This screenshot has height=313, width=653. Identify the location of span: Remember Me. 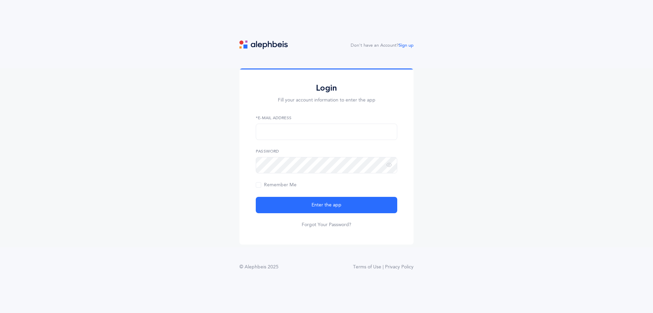
(276, 185).